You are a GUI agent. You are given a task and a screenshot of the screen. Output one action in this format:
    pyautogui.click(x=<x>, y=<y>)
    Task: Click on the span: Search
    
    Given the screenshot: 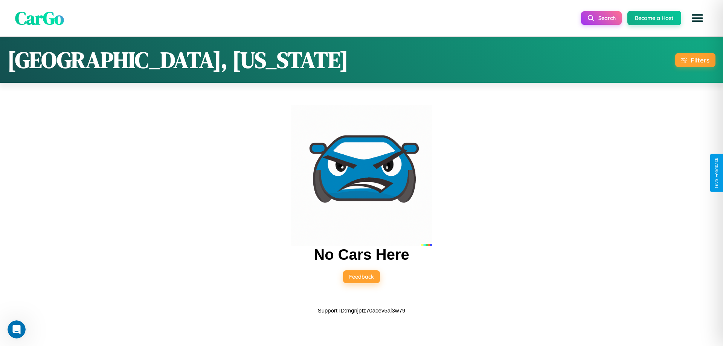 What is the action you would take?
    pyautogui.click(x=607, y=18)
    